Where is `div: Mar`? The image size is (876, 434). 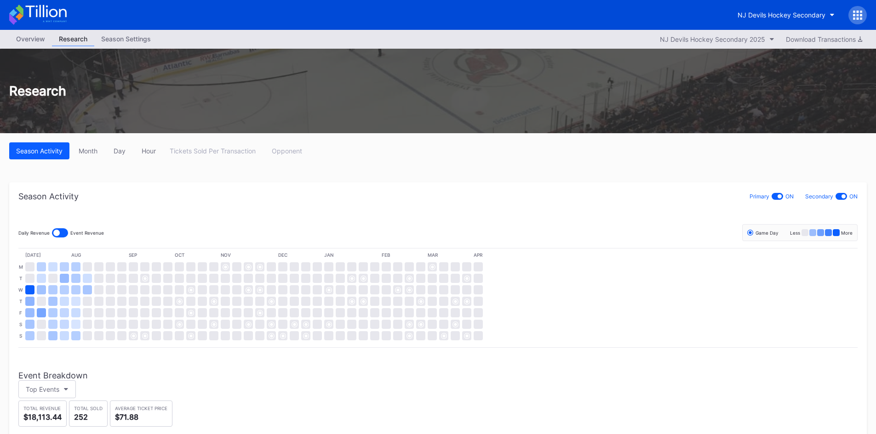 div: Mar is located at coordinates (433, 255).